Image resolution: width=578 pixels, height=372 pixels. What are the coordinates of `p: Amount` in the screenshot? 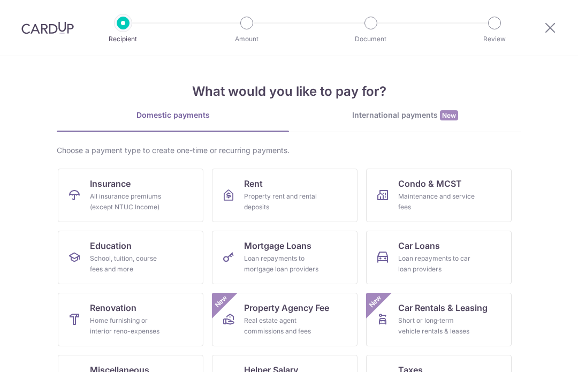 It's located at (247, 39).